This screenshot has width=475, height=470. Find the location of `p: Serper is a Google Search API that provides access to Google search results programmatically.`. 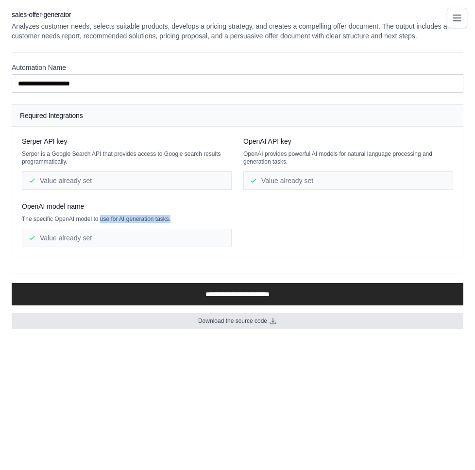

p: Serper is a Google Search API that provides access to Google search results programmatically. is located at coordinates (127, 158).